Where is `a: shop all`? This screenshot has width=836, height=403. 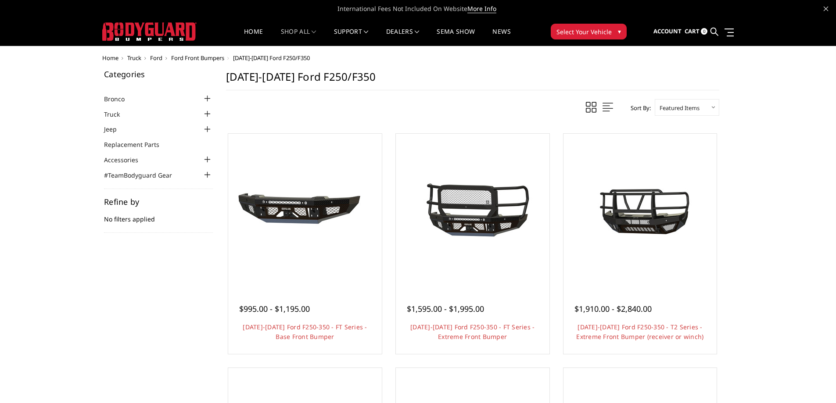
a: shop all is located at coordinates (298, 37).